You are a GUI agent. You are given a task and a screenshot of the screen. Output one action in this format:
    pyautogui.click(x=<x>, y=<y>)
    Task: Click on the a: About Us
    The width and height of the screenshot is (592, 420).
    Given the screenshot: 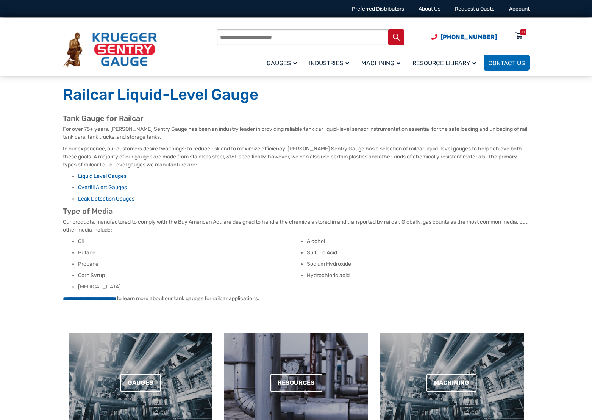 What is the action you would take?
    pyautogui.click(x=429, y=9)
    